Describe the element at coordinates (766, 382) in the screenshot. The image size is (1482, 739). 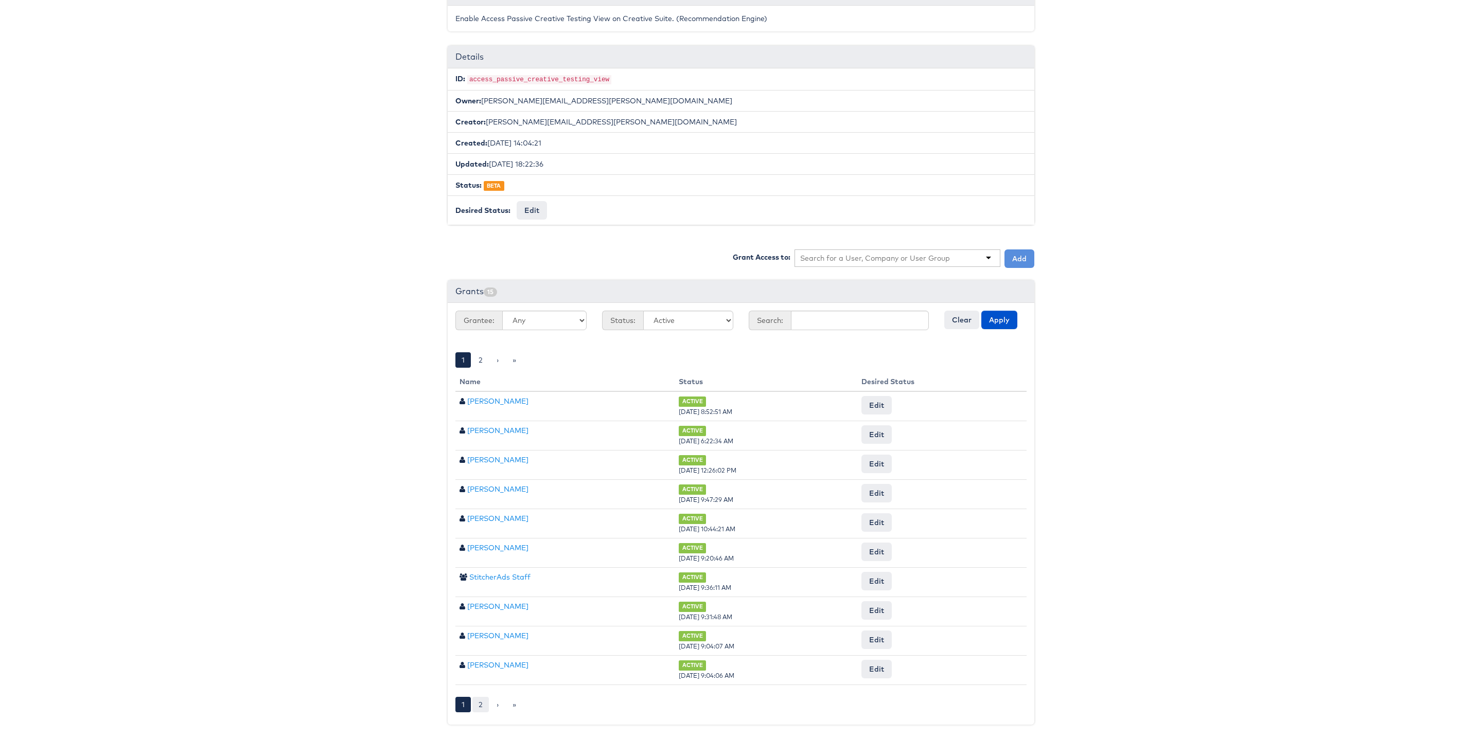
I see `th: Status` at that location.